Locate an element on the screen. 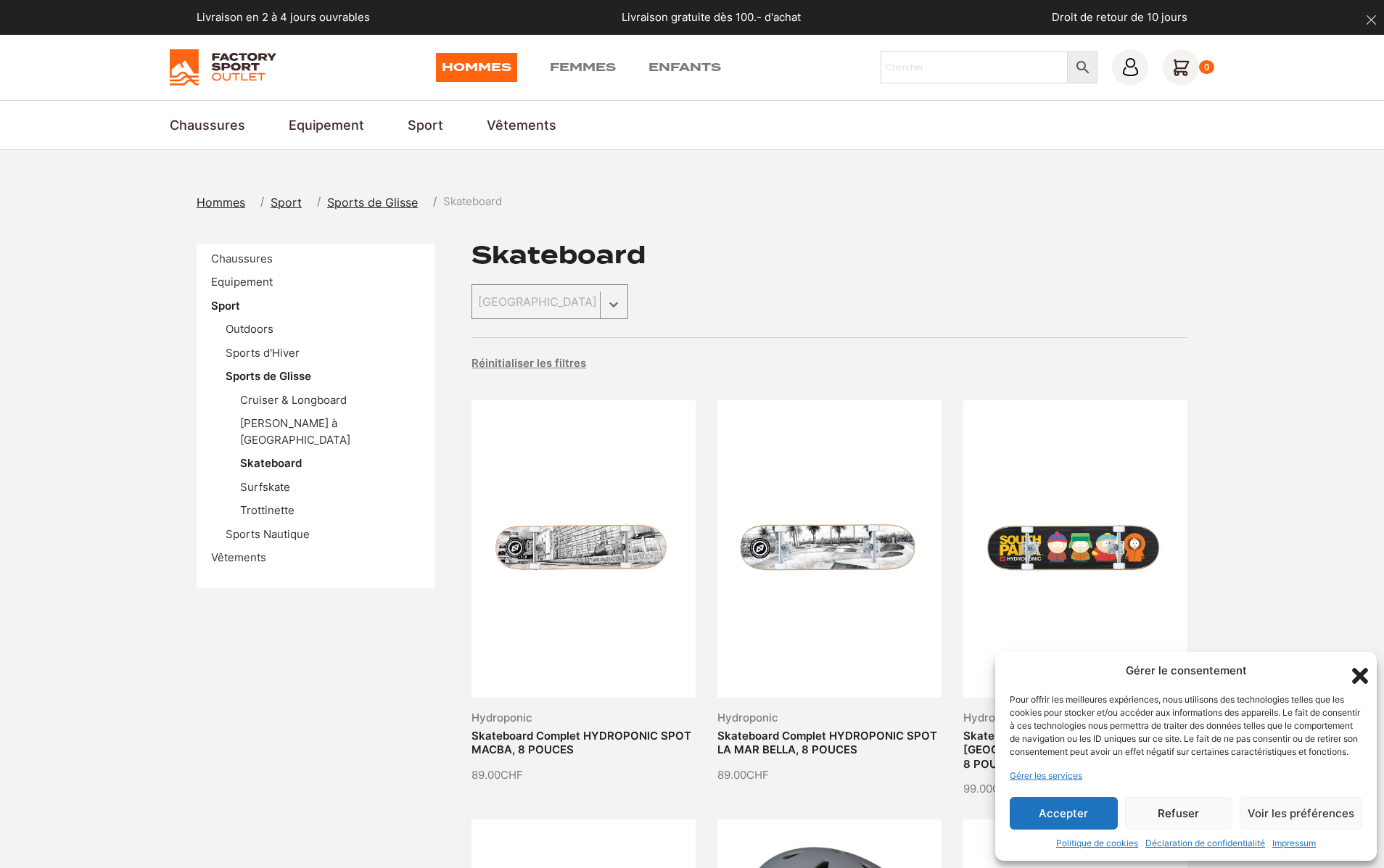  div: Fermer la boîte de dialogue is located at coordinates (1355, 671).